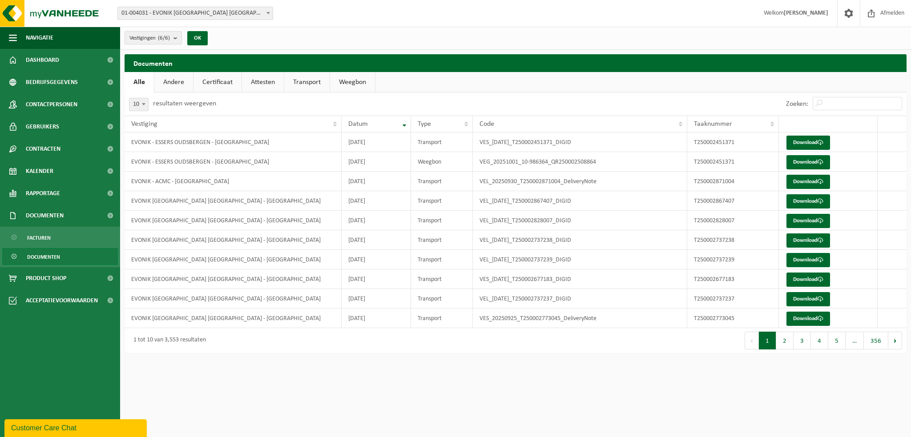  What do you see at coordinates (876, 341) in the screenshot?
I see `button: 356` at bounding box center [876, 341].